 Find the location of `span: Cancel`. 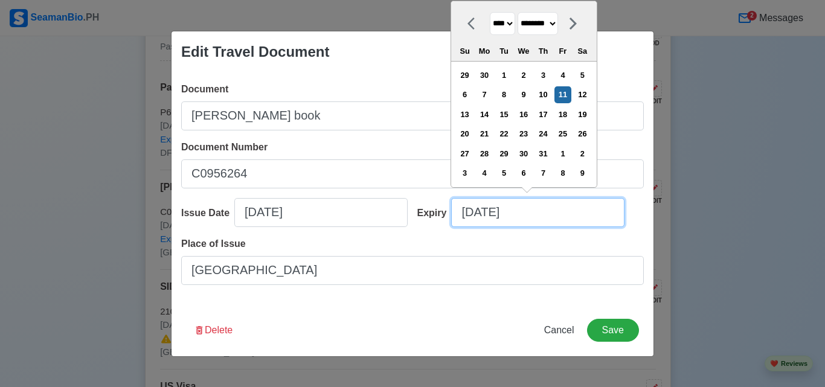

span: Cancel is located at coordinates (559, 330).